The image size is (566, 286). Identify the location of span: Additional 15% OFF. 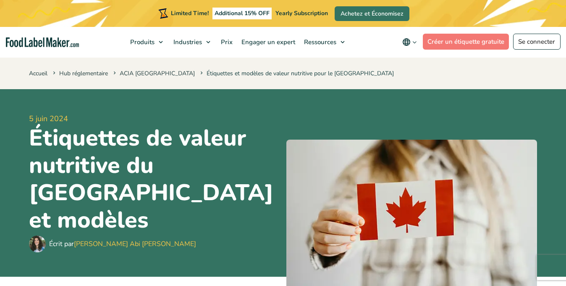
(242, 13).